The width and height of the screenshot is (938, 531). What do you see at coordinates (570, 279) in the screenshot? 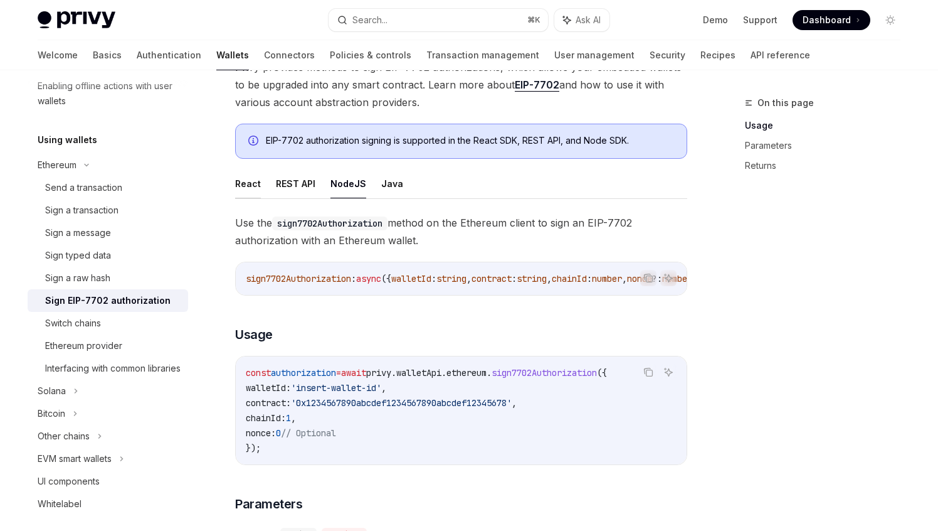
I see `span: chainId` at bounding box center [570, 279].